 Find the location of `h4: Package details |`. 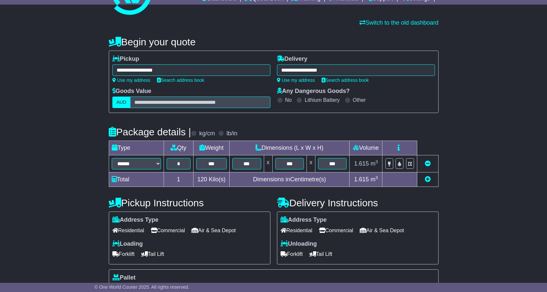

h4: Package details | is located at coordinates (150, 132).